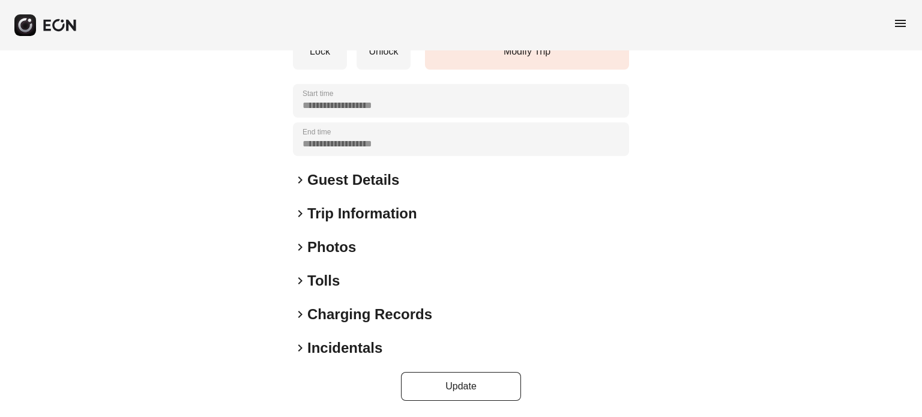 The width and height of the screenshot is (922, 417). What do you see at coordinates (353, 180) in the screenshot?
I see `h2: Guest Details` at bounding box center [353, 180].